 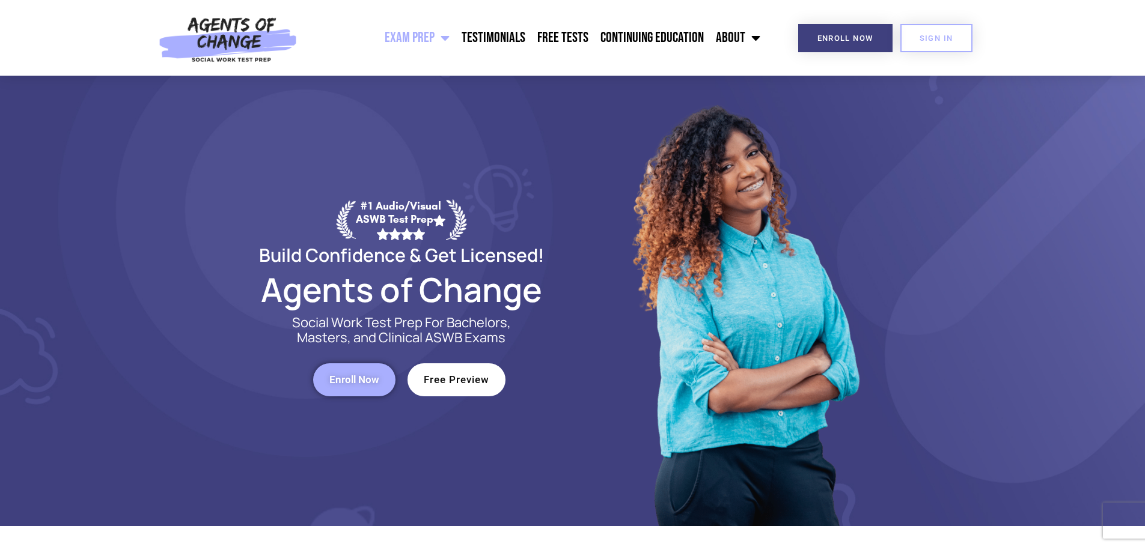 I want to click on a: Exam Prep, so click(x=417, y=38).